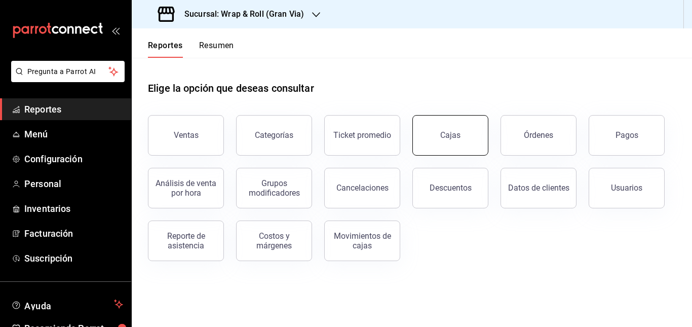 This screenshot has height=327, width=692. Describe the element at coordinates (362, 241) in the screenshot. I see `div: Movimientos de cajas` at that location.